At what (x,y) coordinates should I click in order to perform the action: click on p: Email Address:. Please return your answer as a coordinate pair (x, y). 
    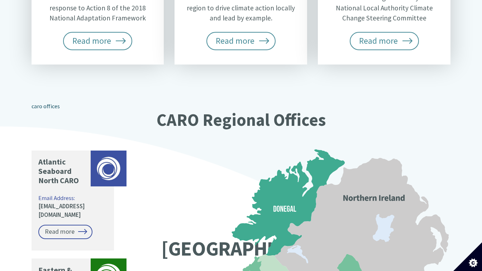
    Looking at the image, I should click on (73, 206).